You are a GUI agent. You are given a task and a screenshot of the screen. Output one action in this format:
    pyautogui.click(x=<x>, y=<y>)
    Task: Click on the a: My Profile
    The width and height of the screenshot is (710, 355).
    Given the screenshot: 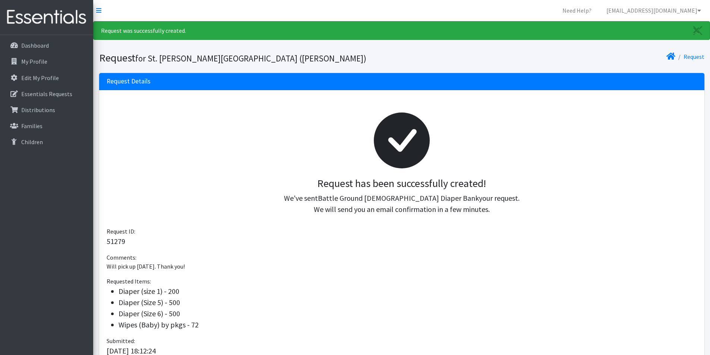 What is the action you would take?
    pyautogui.click(x=47, y=61)
    